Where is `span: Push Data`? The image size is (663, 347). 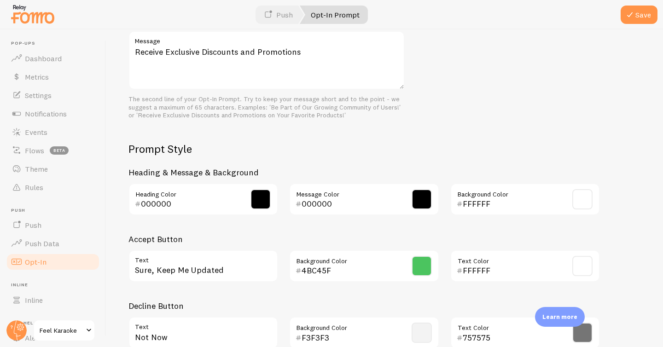 span: Push Data is located at coordinates (42, 244).